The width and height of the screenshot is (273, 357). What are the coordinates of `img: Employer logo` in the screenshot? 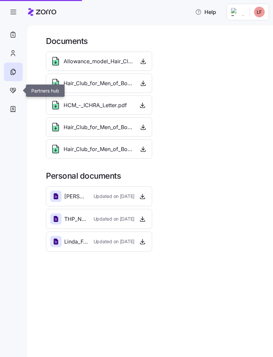 It's located at (237, 12).